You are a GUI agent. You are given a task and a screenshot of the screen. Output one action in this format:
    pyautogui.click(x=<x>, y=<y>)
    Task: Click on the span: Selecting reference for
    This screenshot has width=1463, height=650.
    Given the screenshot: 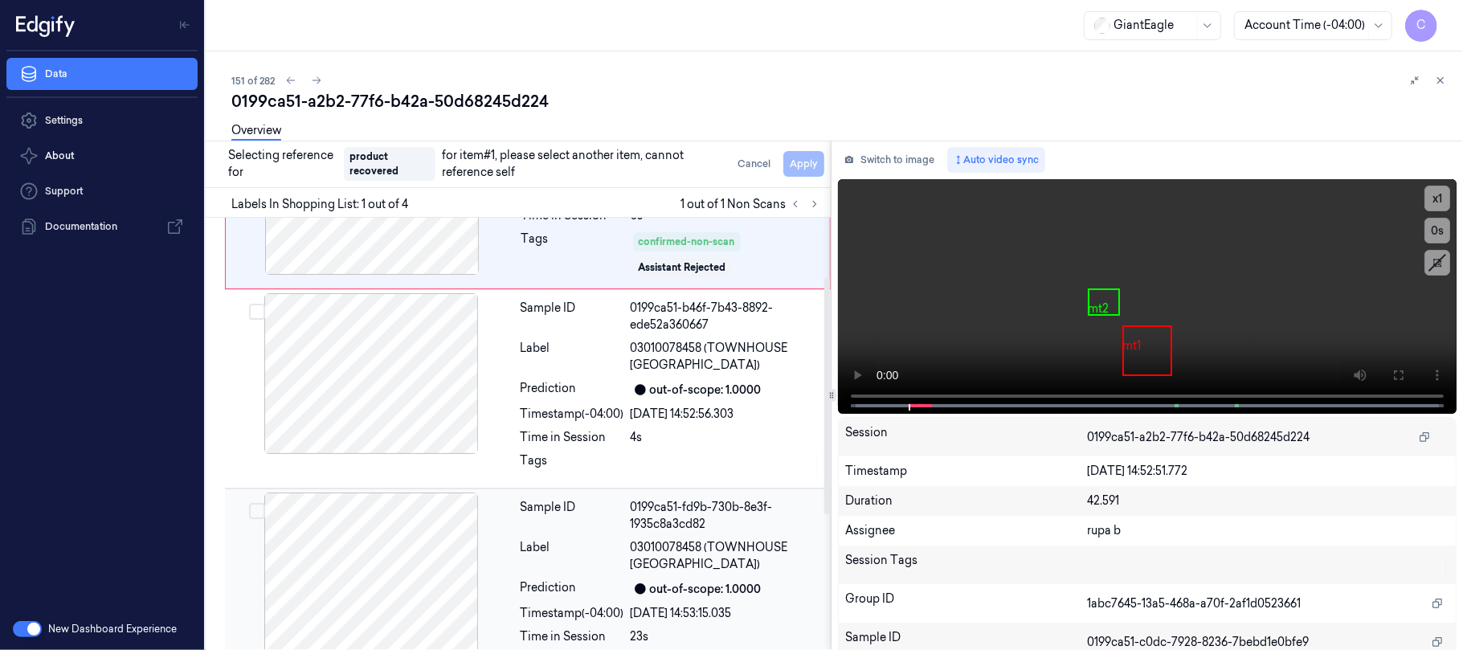 What is the action you would take?
    pyautogui.click(x=283, y=164)
    